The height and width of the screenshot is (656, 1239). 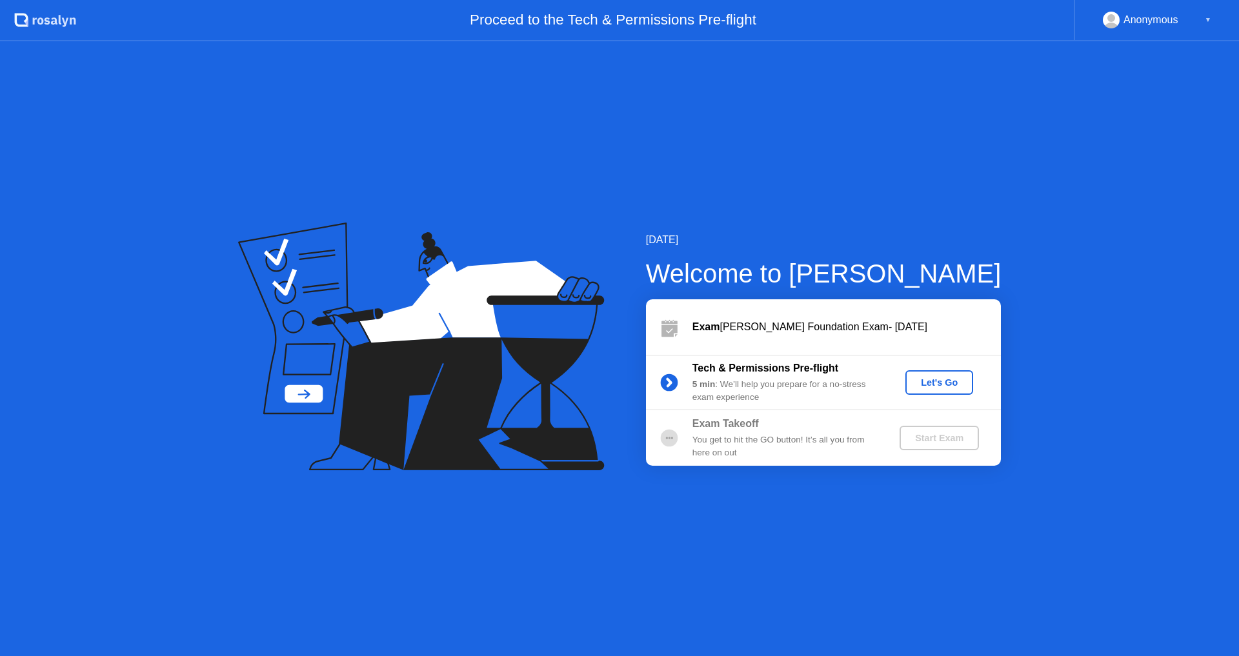 What do you see at coordinates (704, 384) in the screenshot?
I see `b: 5 min` at bounding box center [704, 384].